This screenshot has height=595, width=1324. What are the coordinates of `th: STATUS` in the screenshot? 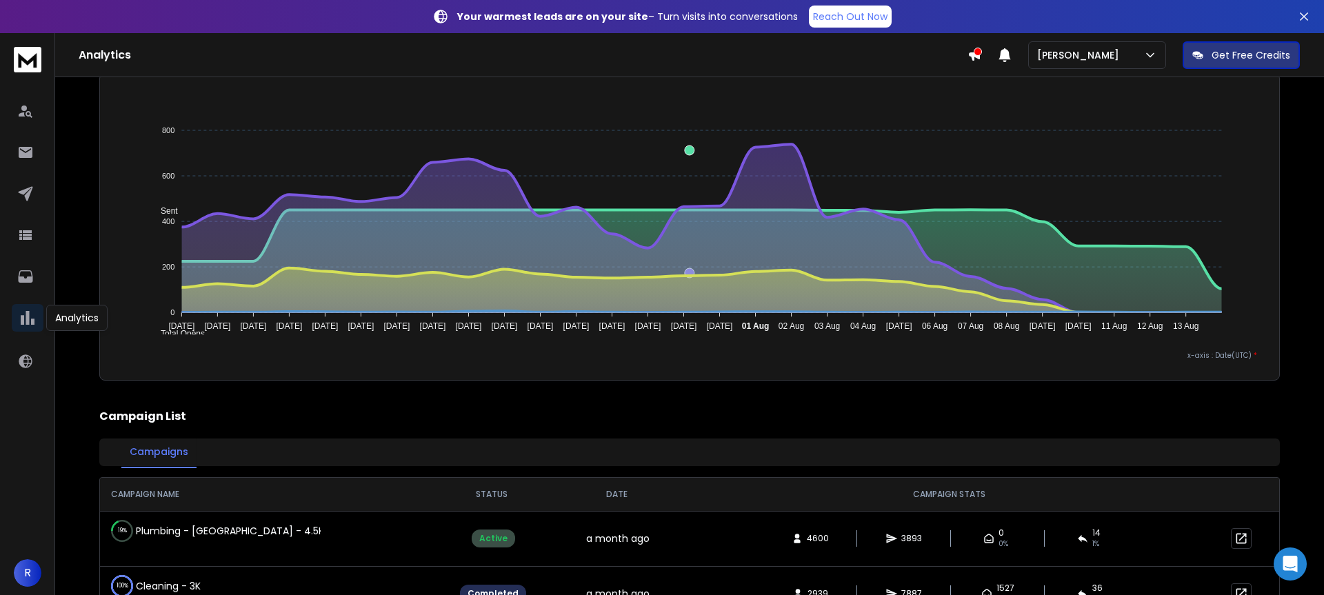 It's located at (492, 494).